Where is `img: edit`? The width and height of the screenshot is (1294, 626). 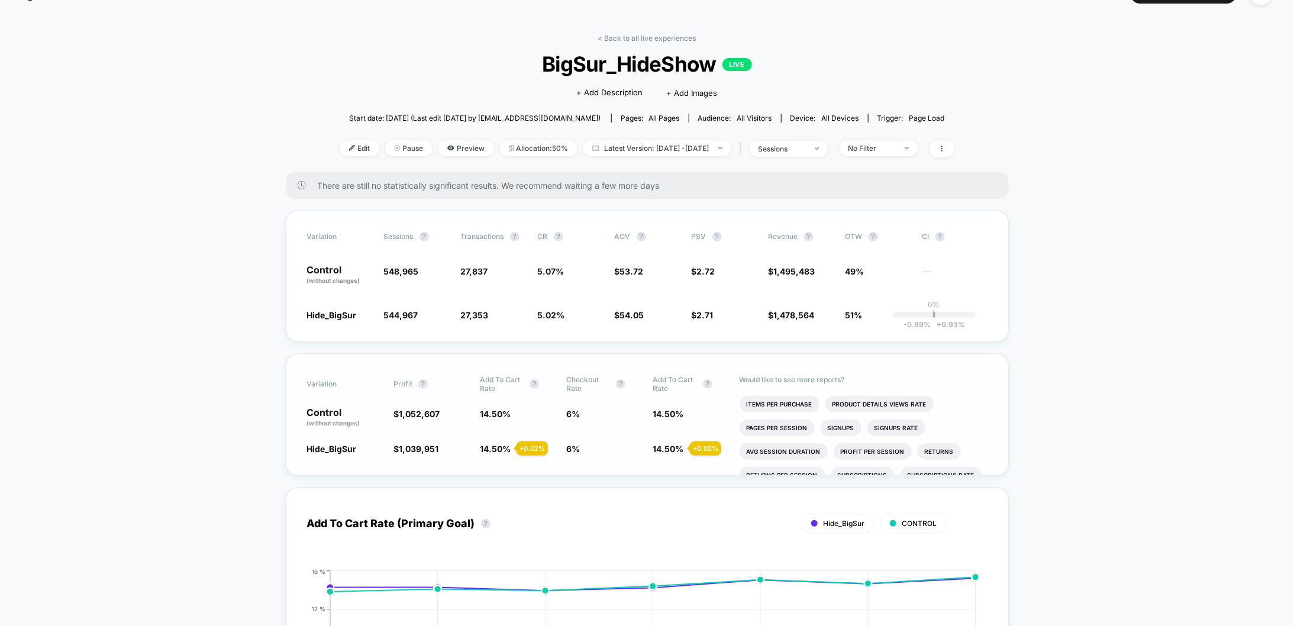 img: edit is located at coordinates (352, 148).